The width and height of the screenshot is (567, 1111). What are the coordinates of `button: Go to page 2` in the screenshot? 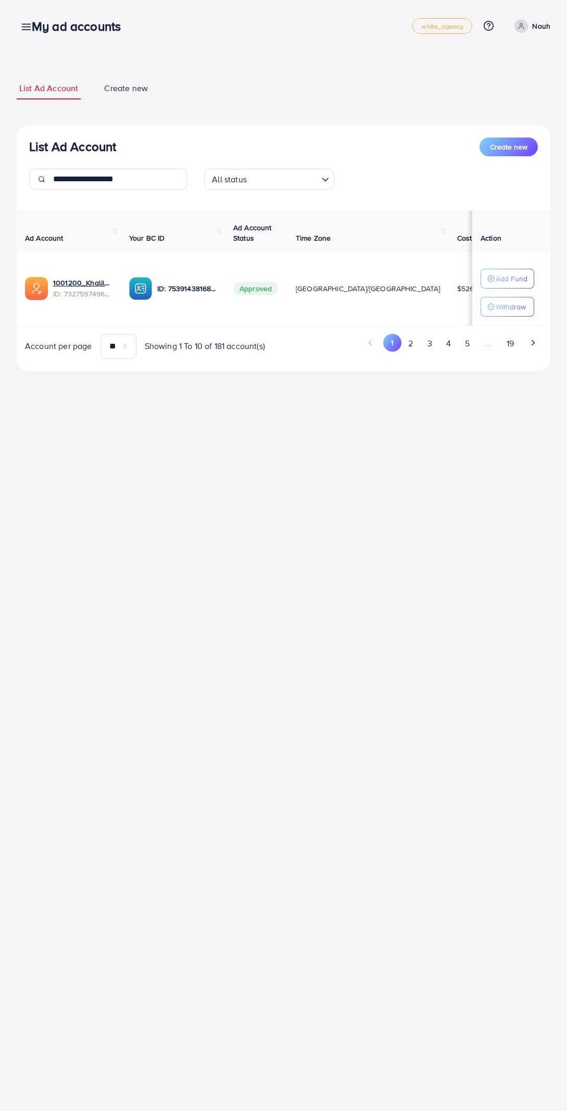 It's located at (411, 343).